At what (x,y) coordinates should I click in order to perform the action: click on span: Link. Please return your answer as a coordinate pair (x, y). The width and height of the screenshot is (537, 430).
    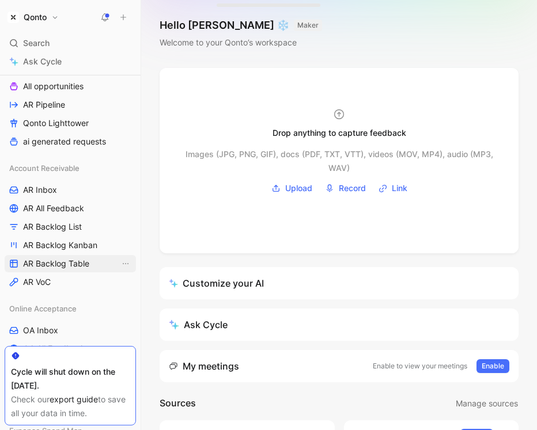
    Looking at the image, I should click on (399, 188).